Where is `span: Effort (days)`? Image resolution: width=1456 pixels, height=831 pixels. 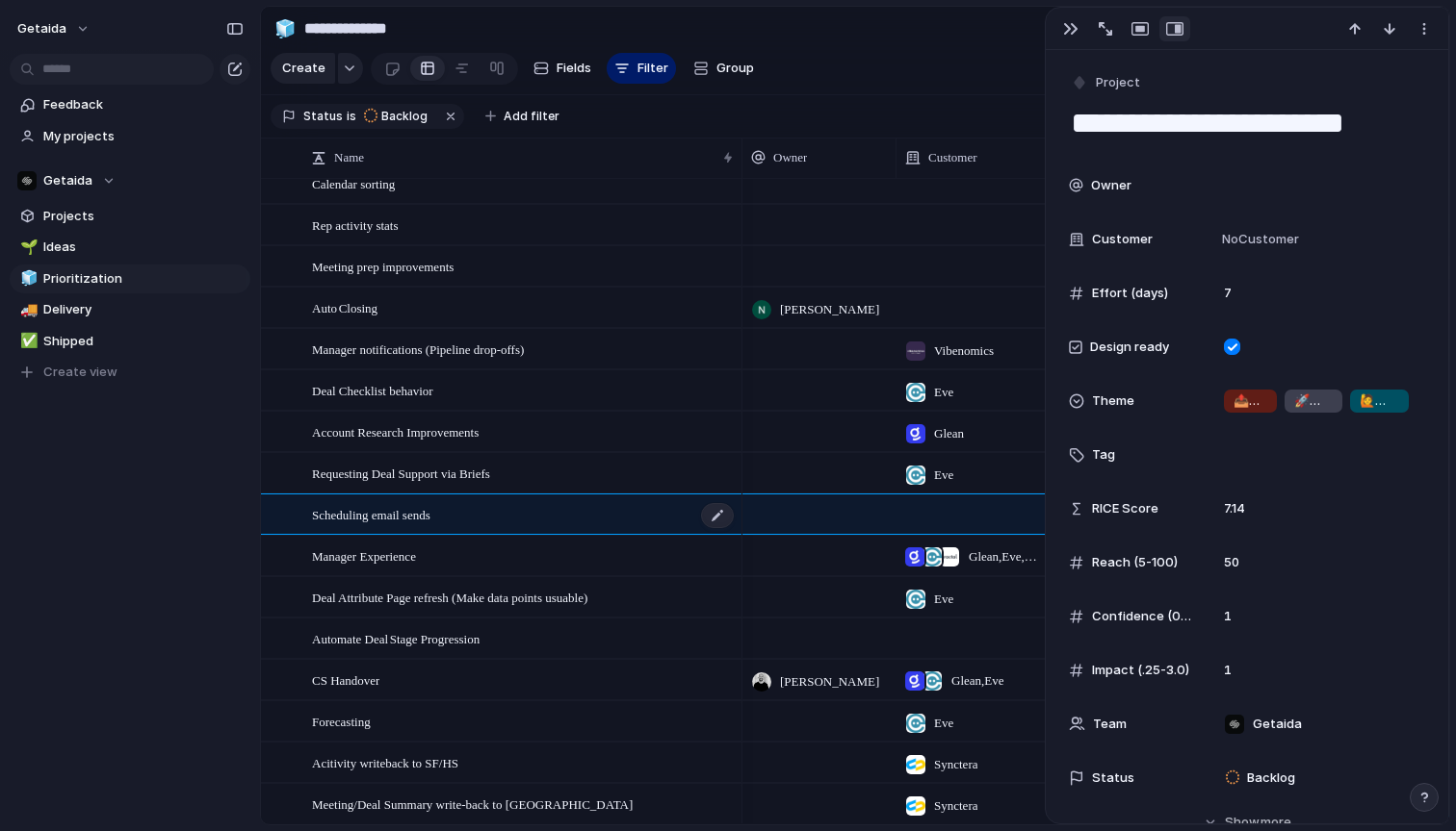 span: Effort (days) is located at coordinates (1129, 294).